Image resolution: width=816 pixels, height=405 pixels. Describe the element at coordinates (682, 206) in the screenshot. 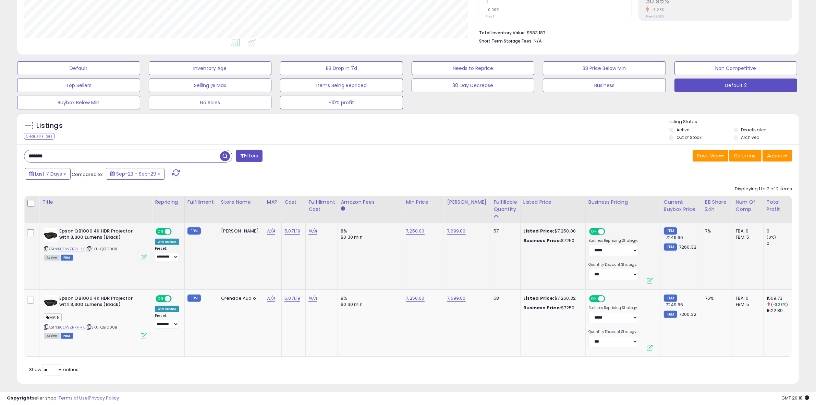

I see `div: Current Buybox Price` at that location.